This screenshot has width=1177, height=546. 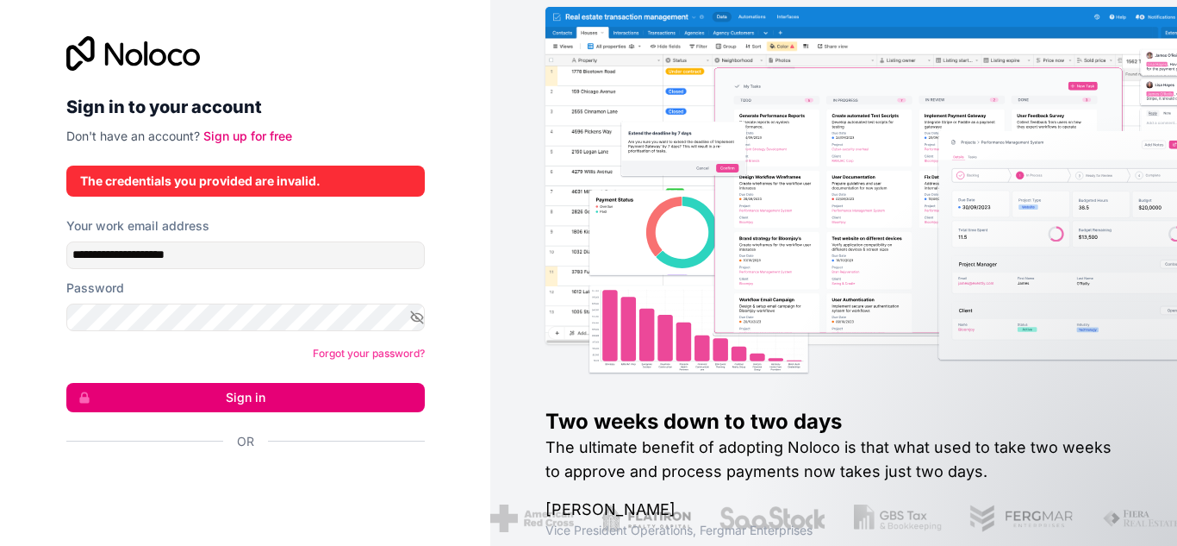 I want to click on h2: Sign in to your account, so click(x=246, y=107).